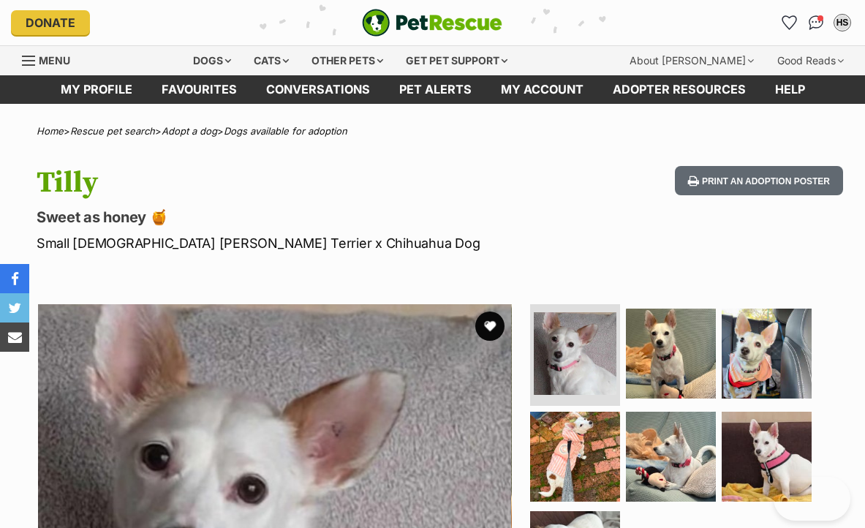 This screenshot has width=865, height=528. What do you see at coordinates (189, 131) in the screenshot?
I see `a: Adopt a dog` at bounding box center [189, 131].